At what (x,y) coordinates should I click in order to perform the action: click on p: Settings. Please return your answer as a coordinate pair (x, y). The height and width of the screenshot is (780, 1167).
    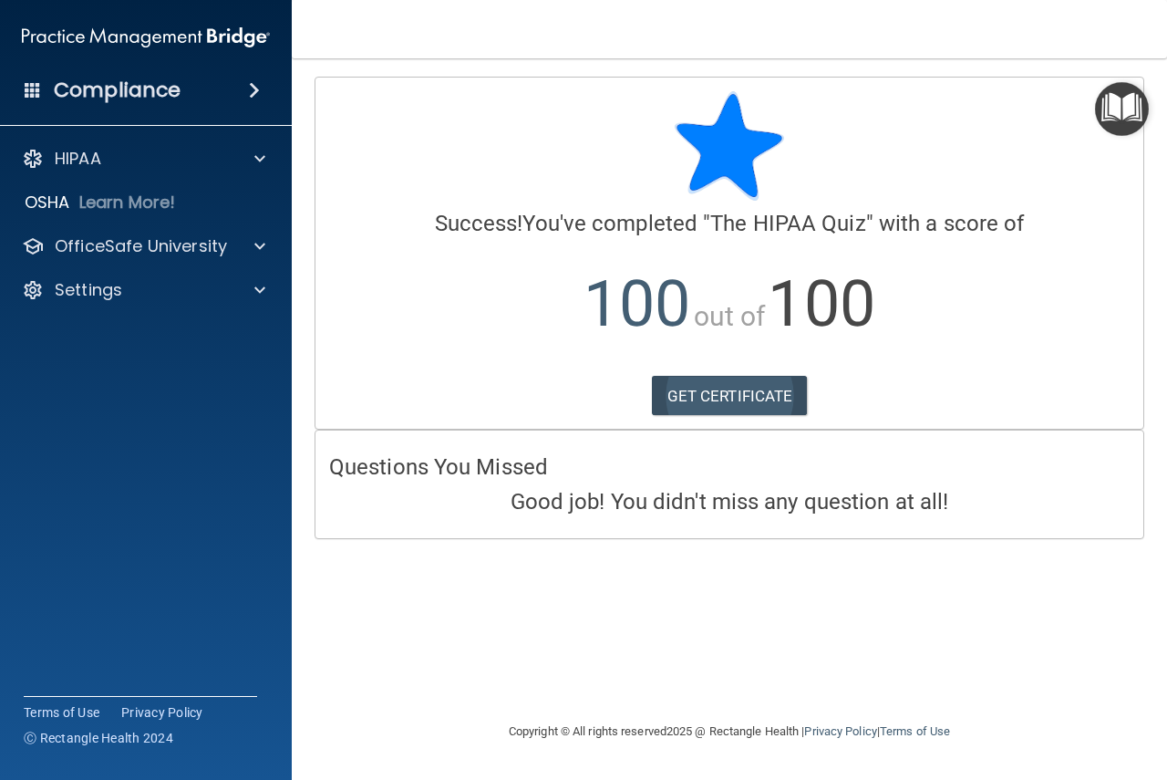
    Looking at the image, I should click on (88, 290).